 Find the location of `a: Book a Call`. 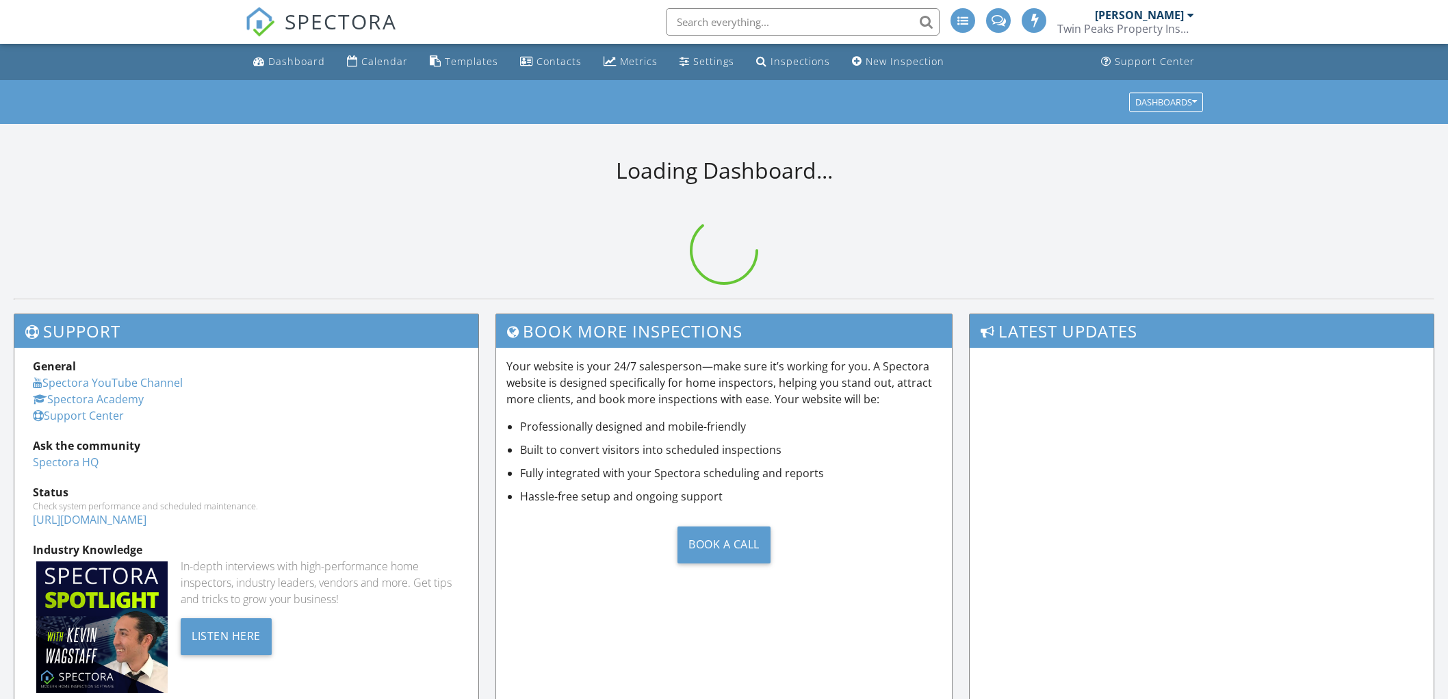

a: Book a Call is located at coordinates (724, 544).